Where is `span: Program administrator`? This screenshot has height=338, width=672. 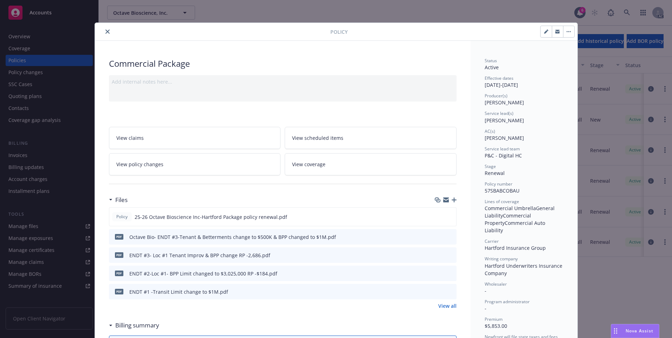 span: Program administrator is located at coordinates (507, 302).